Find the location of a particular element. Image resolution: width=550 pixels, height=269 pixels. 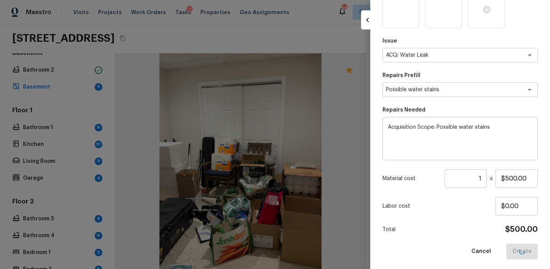

p: Issue is located at coordinates (460, 41).